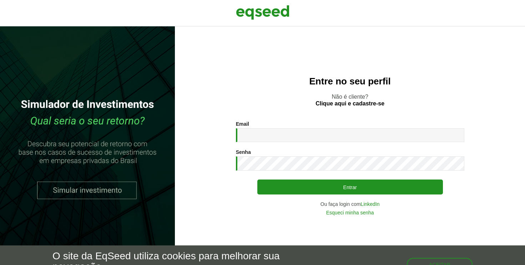  Describe the element at coordinates (350, 213) in the screenshot. I see `a: Esqueci minha senha` at that location.